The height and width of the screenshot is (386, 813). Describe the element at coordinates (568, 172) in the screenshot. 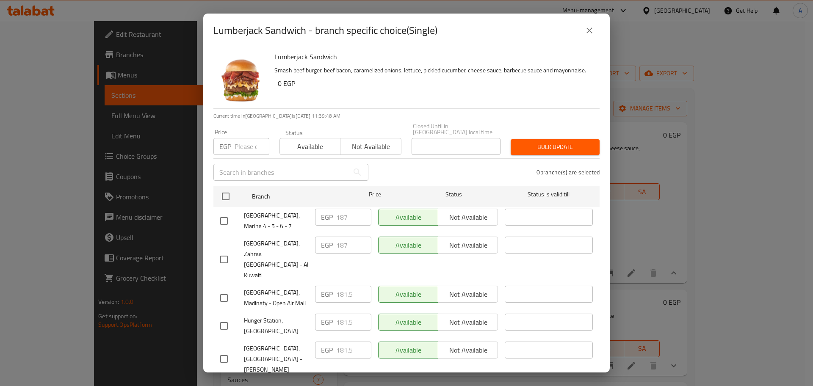

I see `p: 0 branche(s) are selected` at that location.